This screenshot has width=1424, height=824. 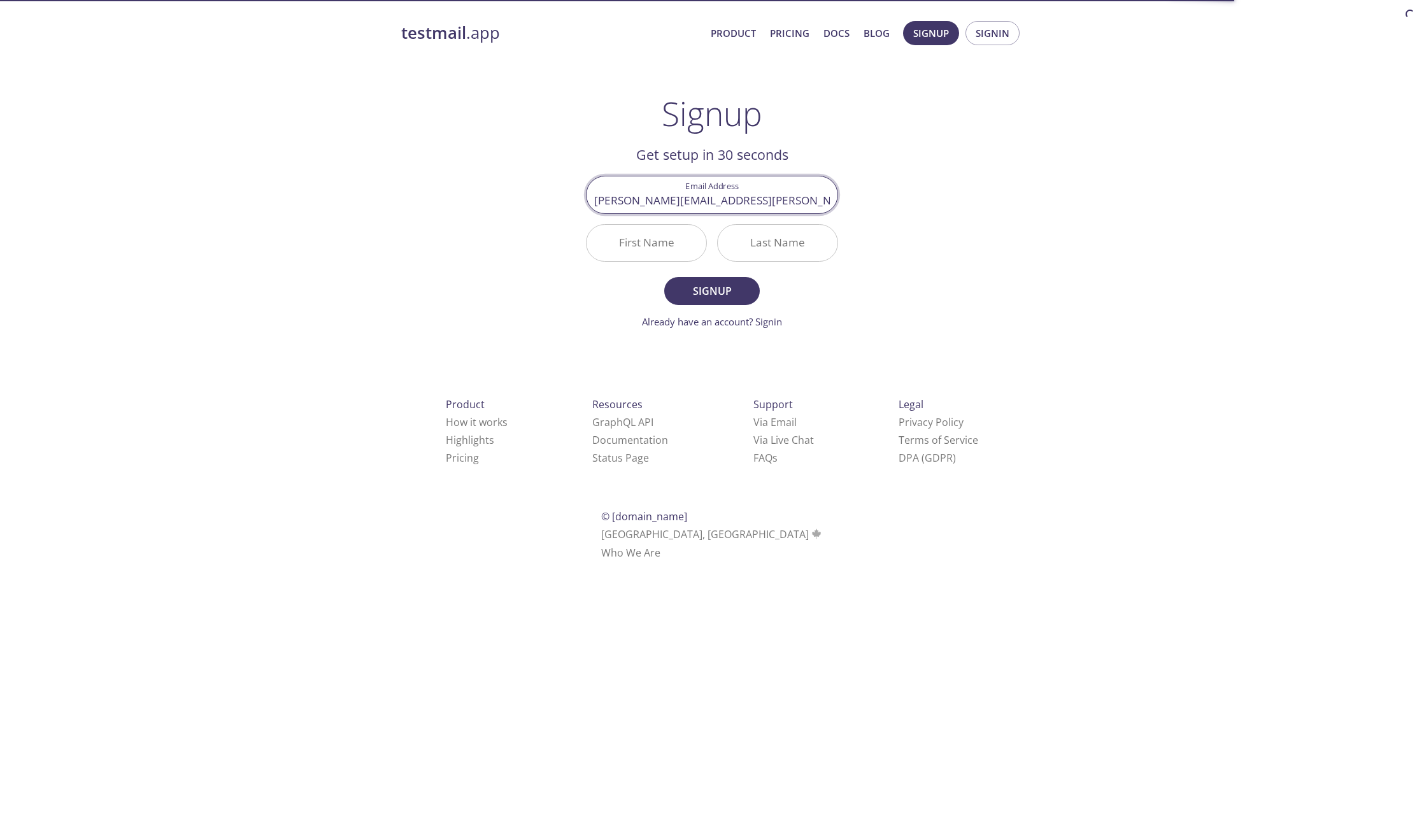 I want to click on h1: Signup, so click(x=712, y=113).